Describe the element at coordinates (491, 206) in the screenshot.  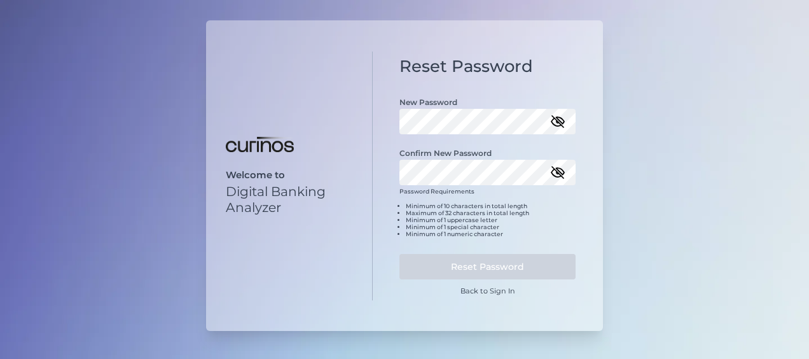
I see `li: Minimum of 10 characters in total length` at that location.